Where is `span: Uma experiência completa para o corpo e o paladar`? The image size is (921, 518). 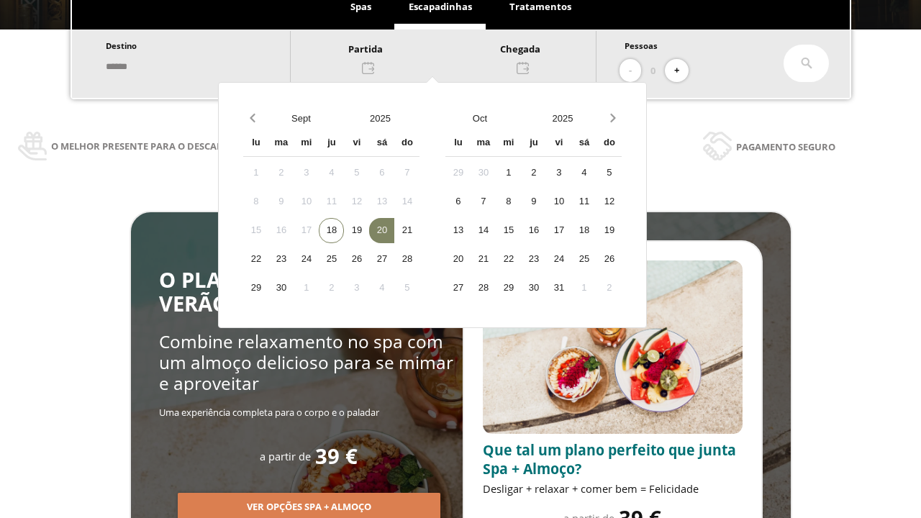
span: Uma experiência completa para o corpo e o paladar is located at coordinates (269, 412).